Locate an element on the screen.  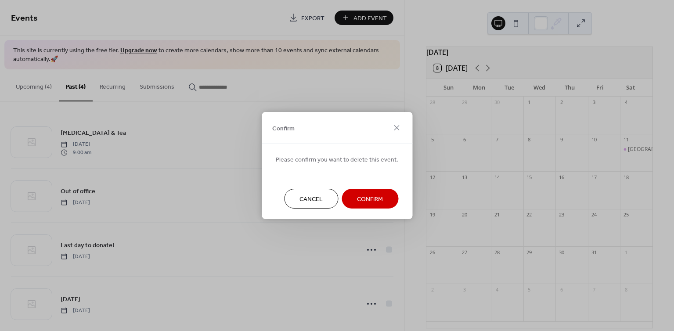
button: Confirm is located at coordinates (370, 198).